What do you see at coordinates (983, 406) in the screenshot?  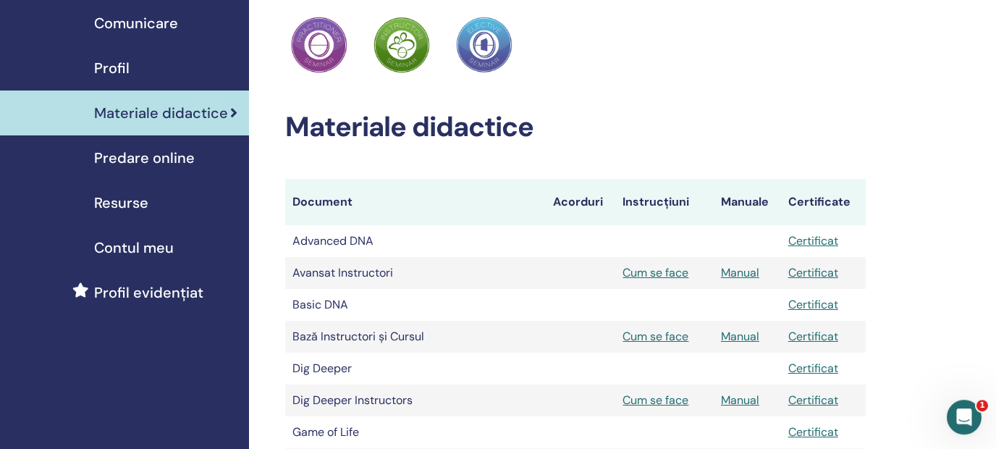 I see `span: 1` at bounding box center [983, 406].